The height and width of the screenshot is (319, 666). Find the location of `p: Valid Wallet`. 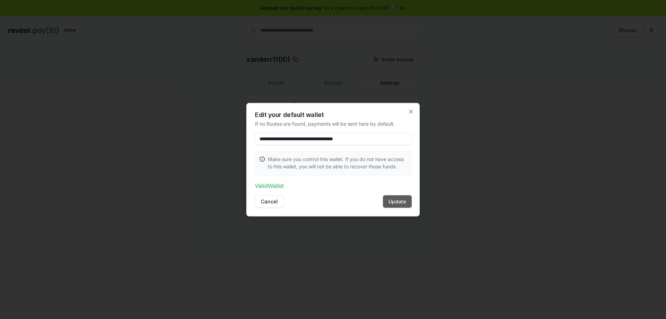

p: Valid Wallet is located at coordinates (333, 185).